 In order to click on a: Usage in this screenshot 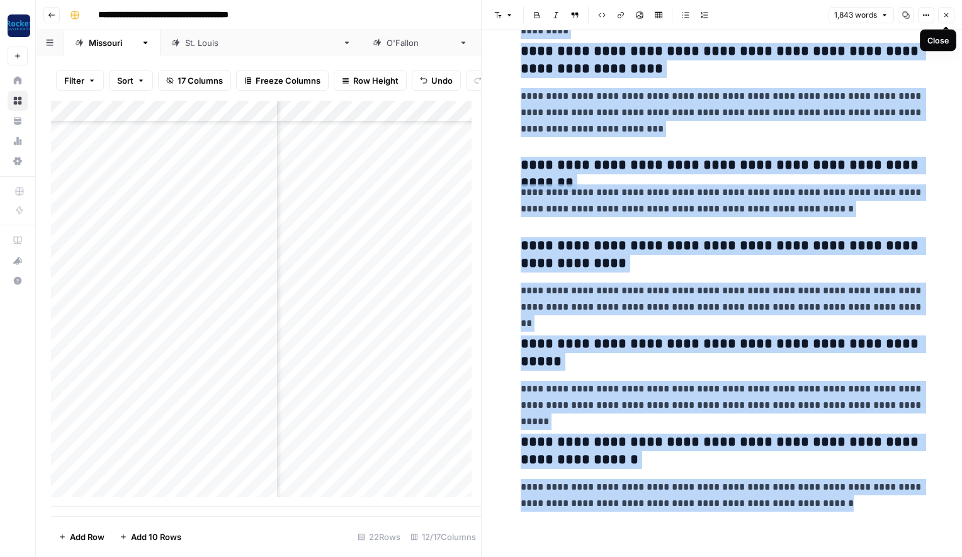, I will do `click(18, 141)`.